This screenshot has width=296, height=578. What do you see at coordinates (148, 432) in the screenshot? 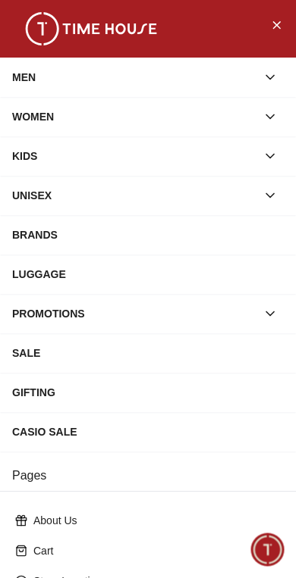
I see `div: CASIO SALE` at bounding box center [148, 432].